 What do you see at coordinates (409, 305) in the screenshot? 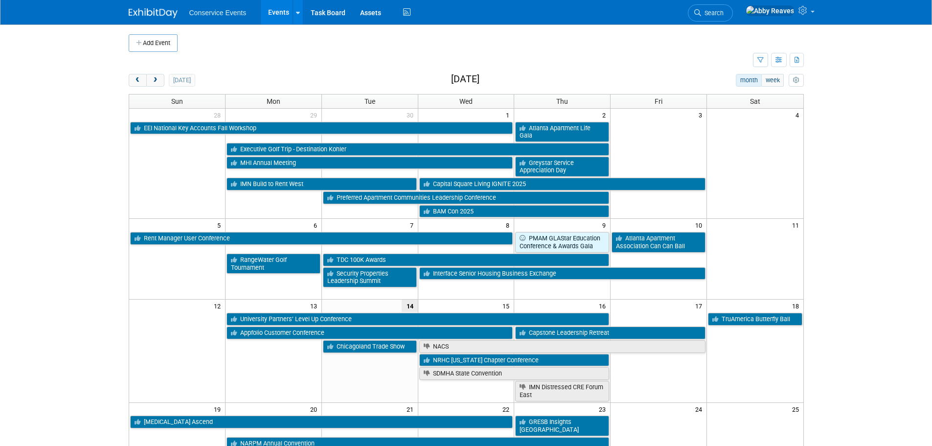
I see `span: 14` at bounding box center [409, 305].